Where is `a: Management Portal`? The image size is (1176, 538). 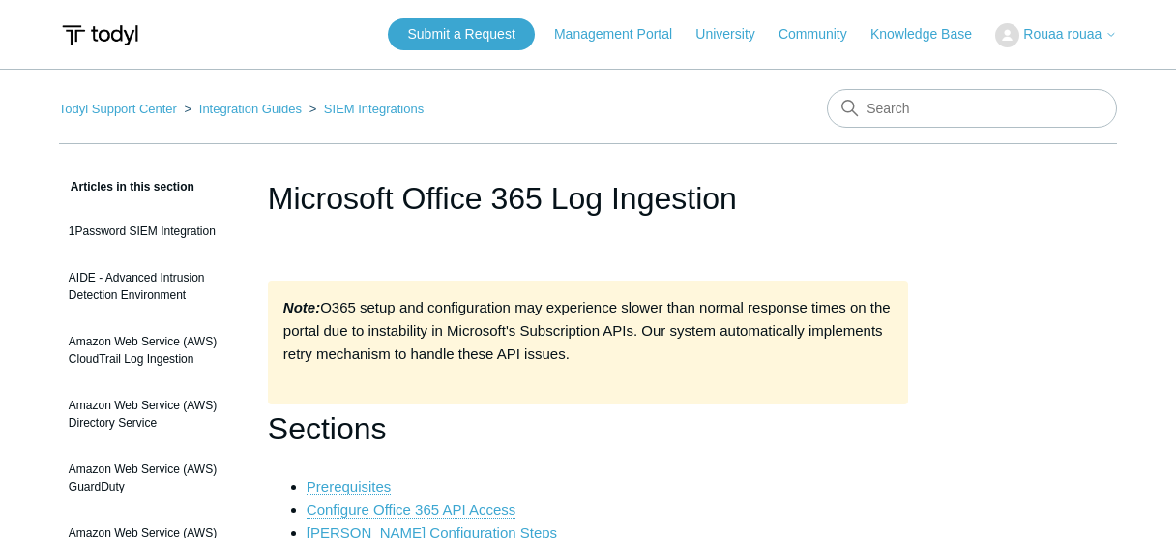 a: Management Portal is located at coordinates (623, 34).